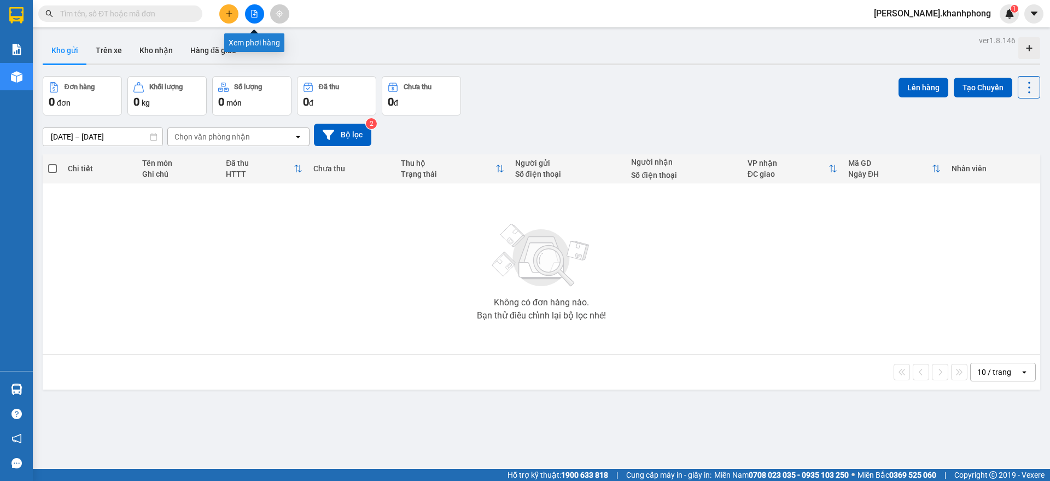 The width and height of the screenshot is (1050, 481). Describe the element at coordinates (1034, 14) in the screenshot. I see `span: caret-down` at that location.